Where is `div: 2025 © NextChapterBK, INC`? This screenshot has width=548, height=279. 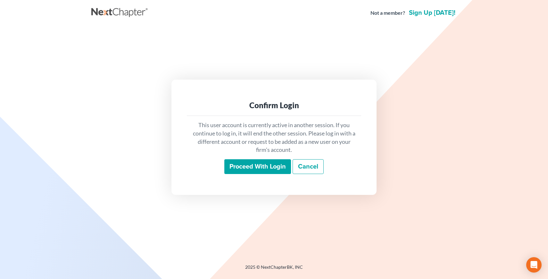
div: 2025 © NextChapterBK, INC is located at coordinates (274, 269).